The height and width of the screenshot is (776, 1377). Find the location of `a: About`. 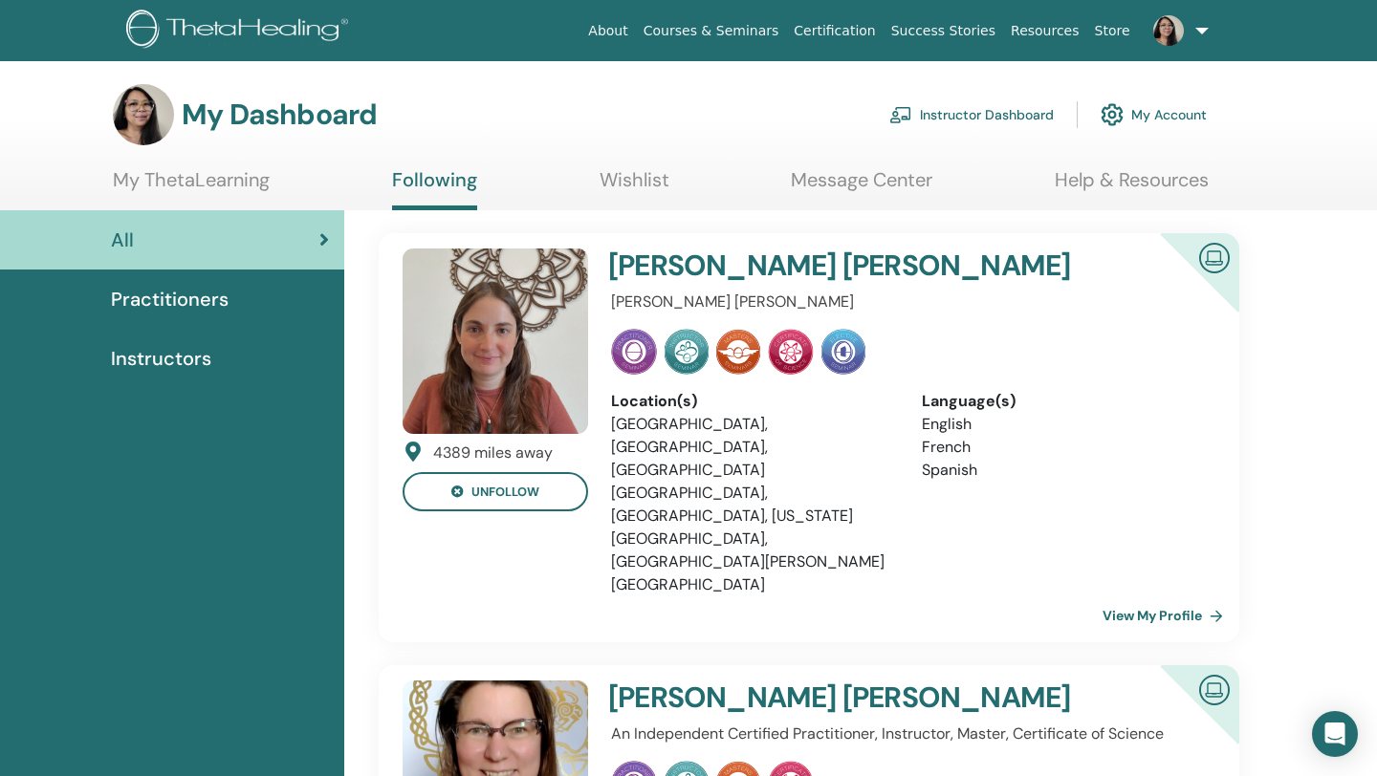

a: About is located at coordinates (607, 31).